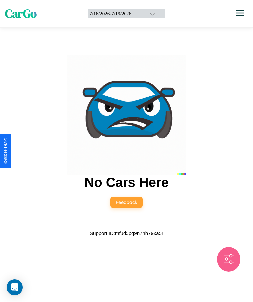  What do you see at coordinates (126, 202) in the screenshot?
I see `button: Feedback` at bounding box center [126, 202].